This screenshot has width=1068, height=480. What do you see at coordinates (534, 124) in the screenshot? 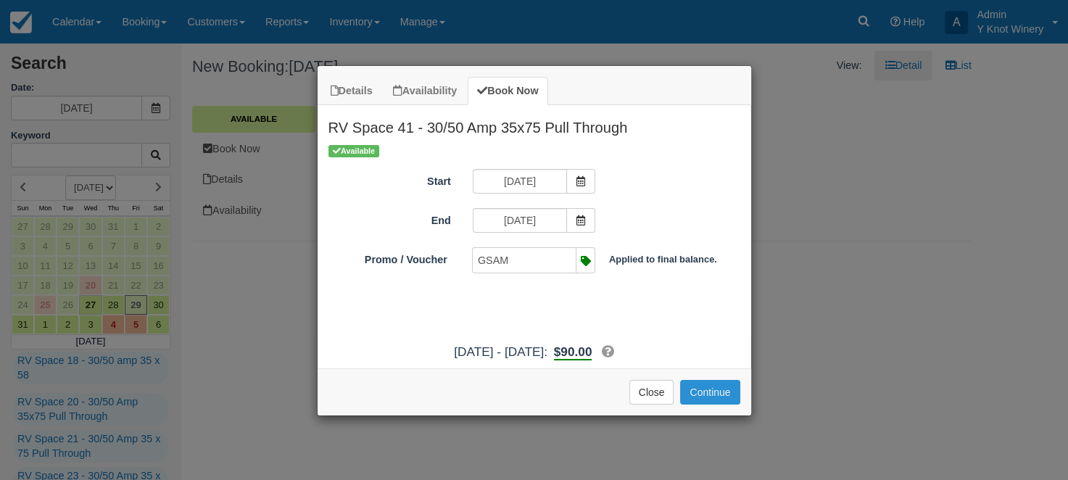
I see `h2: RV Space 41 - 30/50 Amp 35x75 Pull Through` at bounding box center [534, 124].